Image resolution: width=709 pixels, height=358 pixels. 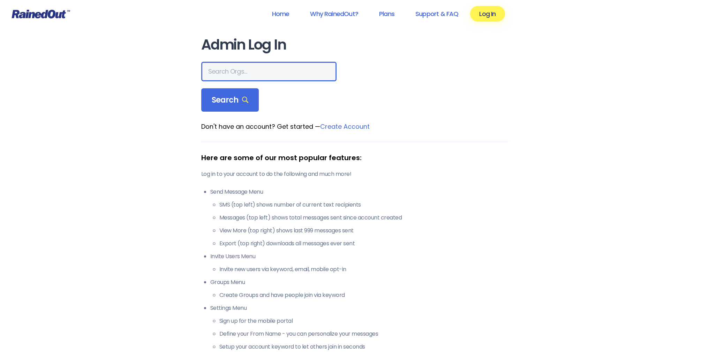 I want to click on li: Invite new users via keyword, email, mobile opt-in, so click(x=364, y=269).